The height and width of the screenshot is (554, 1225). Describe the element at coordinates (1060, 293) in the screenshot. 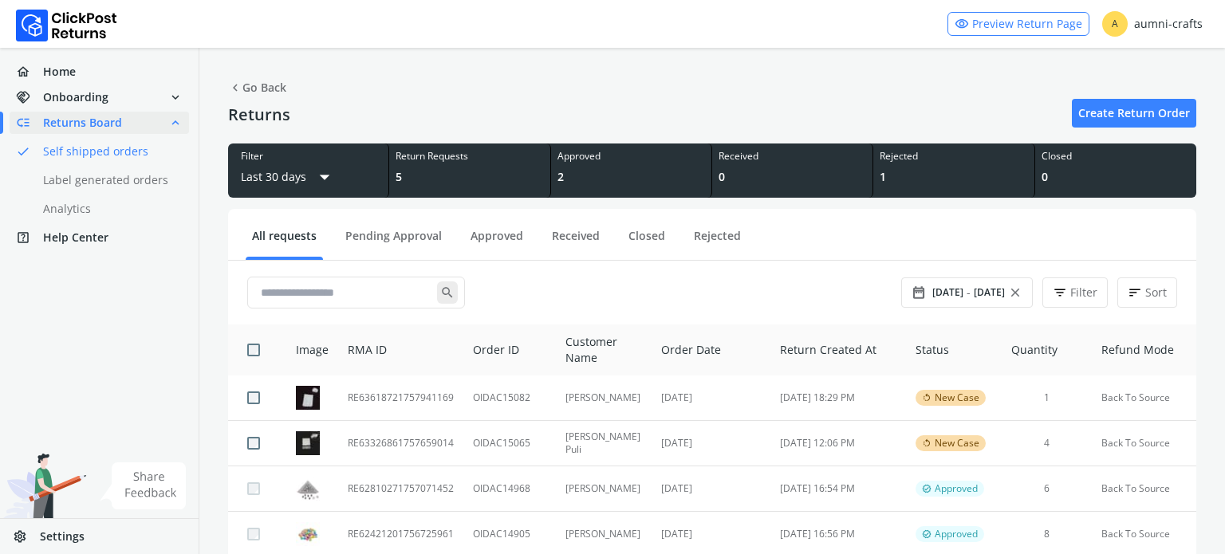

I see `span: filter_list` at that location.